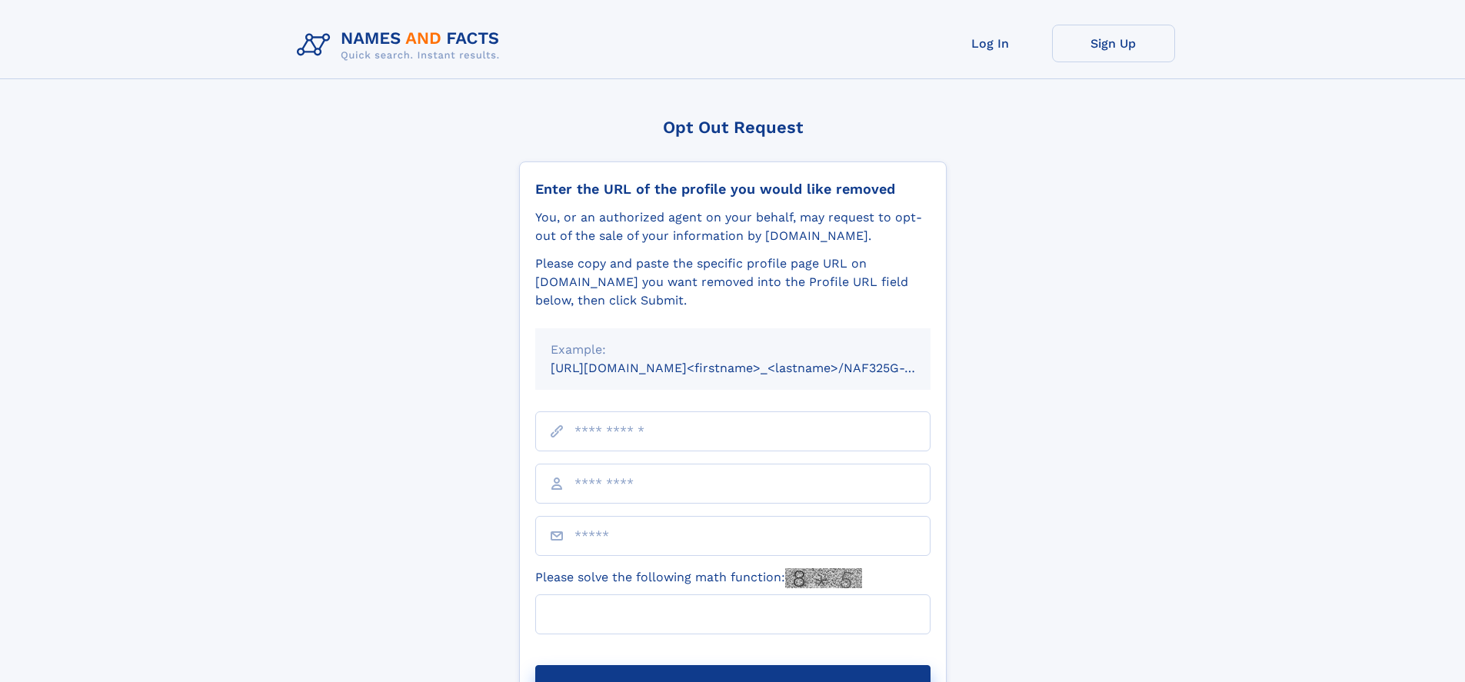 Image resolution: width=1465 pixels, height=682 pixels. What do you see at coordinates (733, 127) in the screenshot?
I see `div: Opt Out Request` at bounding box center [733, 127].